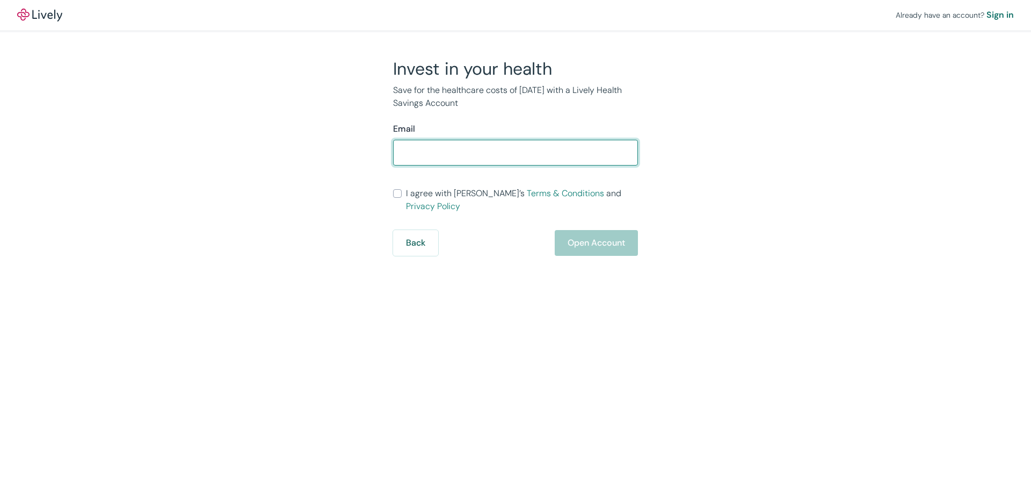  I want to click on a: Terms & Conditions, so click(566, 193).